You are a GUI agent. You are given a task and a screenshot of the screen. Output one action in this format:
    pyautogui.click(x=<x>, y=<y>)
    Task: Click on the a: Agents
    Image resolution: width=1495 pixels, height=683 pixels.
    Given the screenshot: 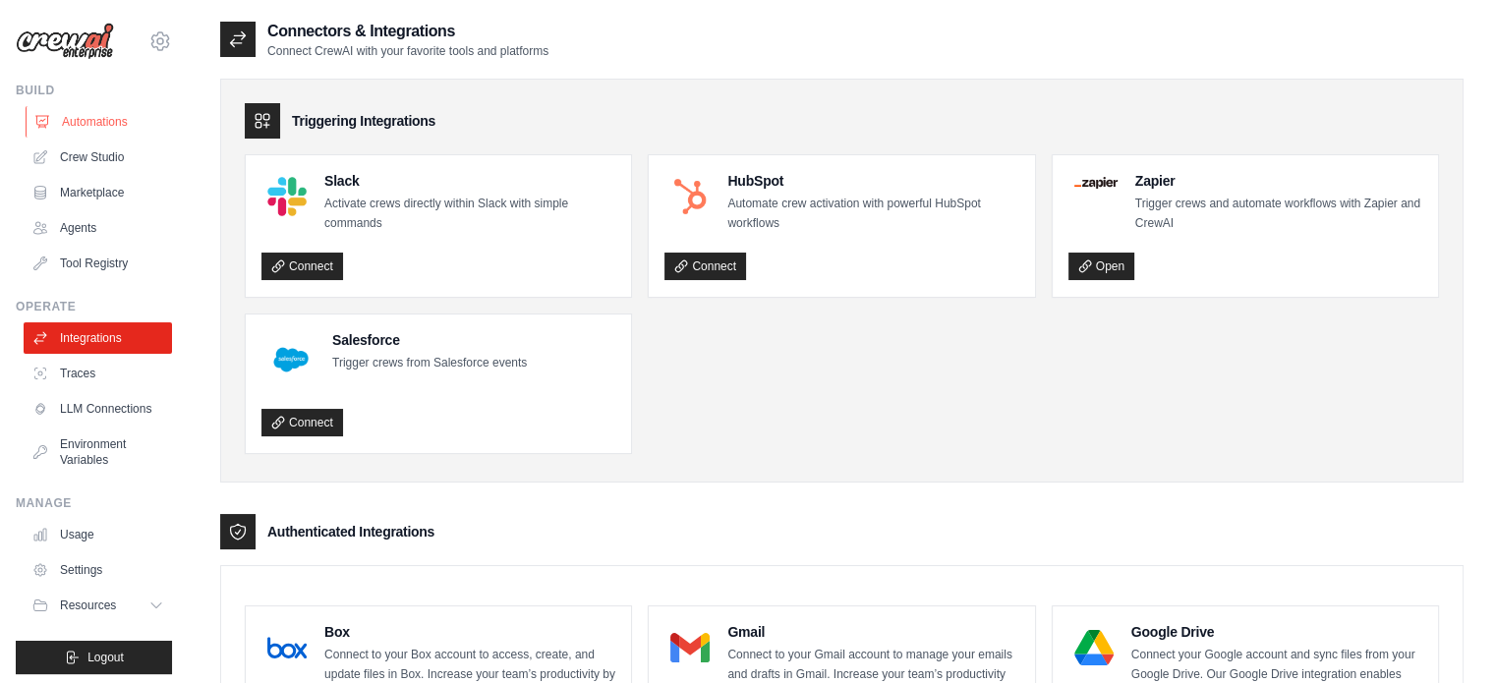 What is the action you would take?
    pyautogui.click(x=97, y=228)
    